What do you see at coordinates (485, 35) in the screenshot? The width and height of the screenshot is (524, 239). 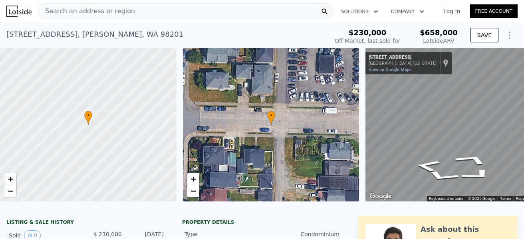 I see `button: SAVE` at bounding box center [485, 35].